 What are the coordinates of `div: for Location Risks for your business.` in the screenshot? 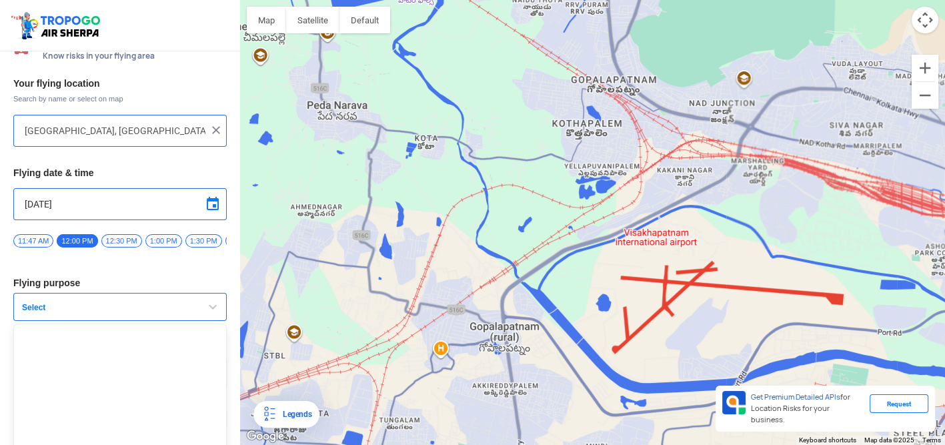 It's located at (807, 408).